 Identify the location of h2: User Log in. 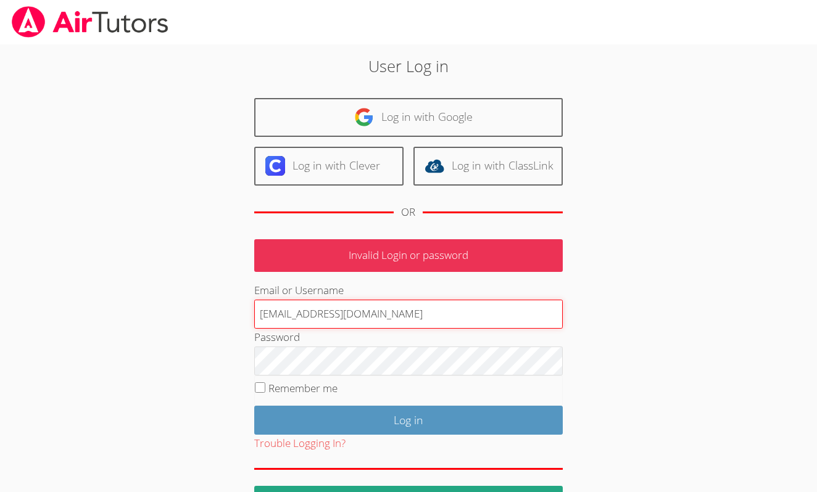
(408, 66).